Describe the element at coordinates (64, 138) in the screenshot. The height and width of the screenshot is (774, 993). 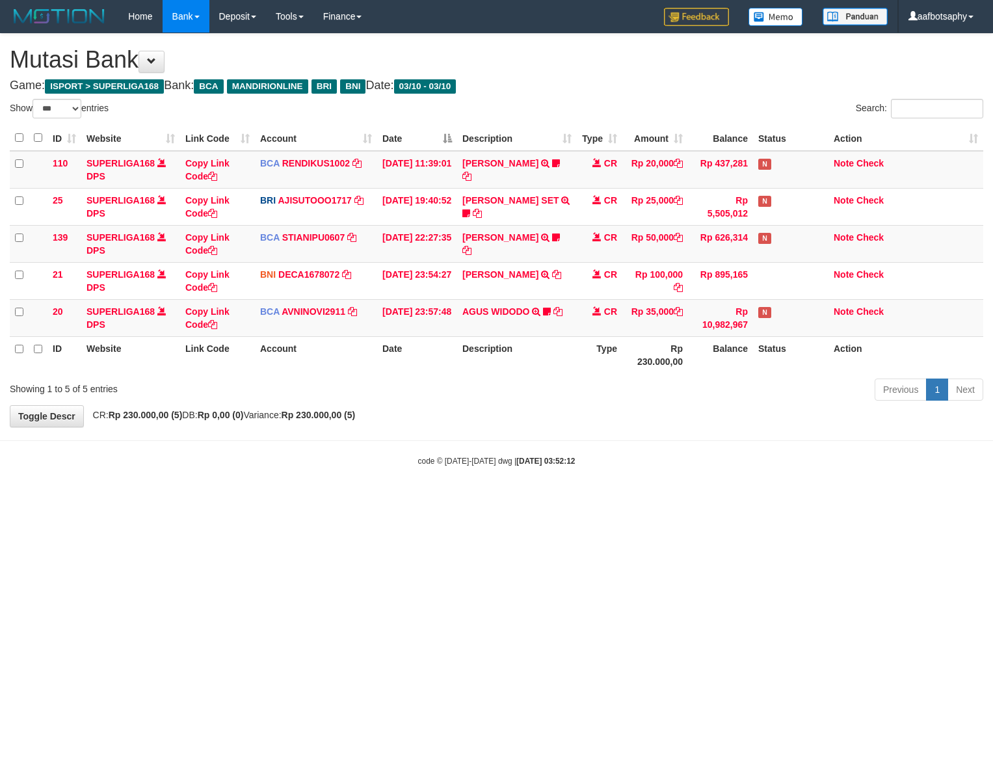
I see `th: ID: activate to sort column ascending` at that location.